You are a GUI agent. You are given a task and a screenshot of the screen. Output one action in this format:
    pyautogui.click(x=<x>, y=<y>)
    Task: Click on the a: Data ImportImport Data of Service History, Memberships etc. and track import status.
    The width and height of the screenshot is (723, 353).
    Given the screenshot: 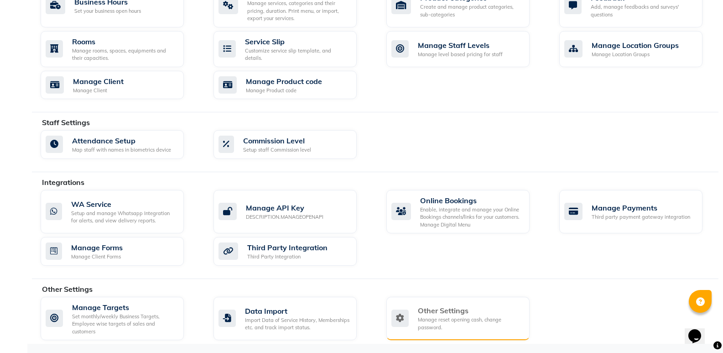 What is the action you would take?
    pyautogui.click(x=293, y=319)
    